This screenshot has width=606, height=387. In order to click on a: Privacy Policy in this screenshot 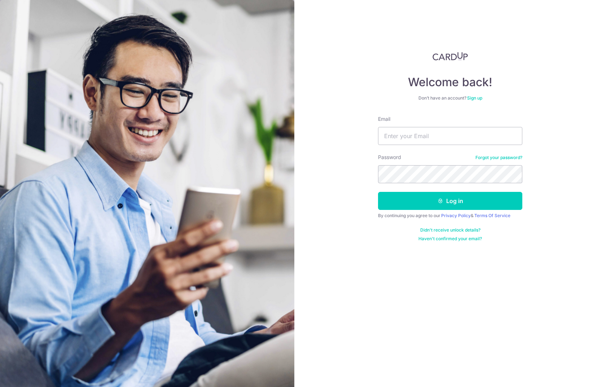, I will do `click(456, 215)`.